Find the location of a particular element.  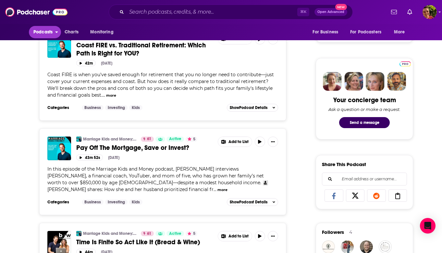

span: ⌘ K is located at coordinates (303, 12).